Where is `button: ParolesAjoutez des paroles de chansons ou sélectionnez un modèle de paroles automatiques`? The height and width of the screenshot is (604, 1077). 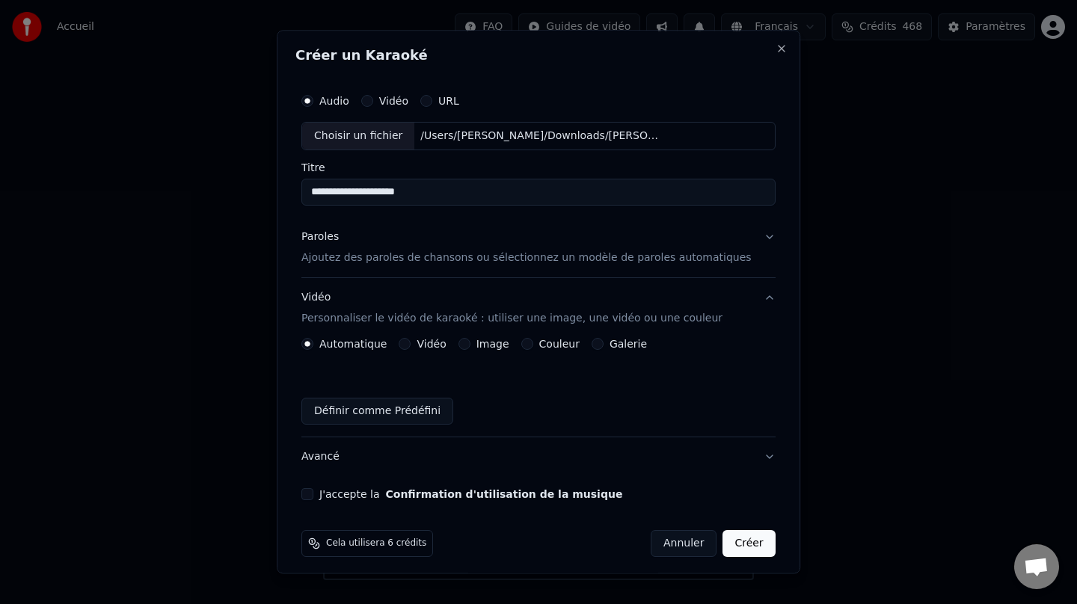
button: ParolesAjoutez des paroles de chansons ou sélectionnez un modèle de paroles automatiques is located at coordinates (538, 248).